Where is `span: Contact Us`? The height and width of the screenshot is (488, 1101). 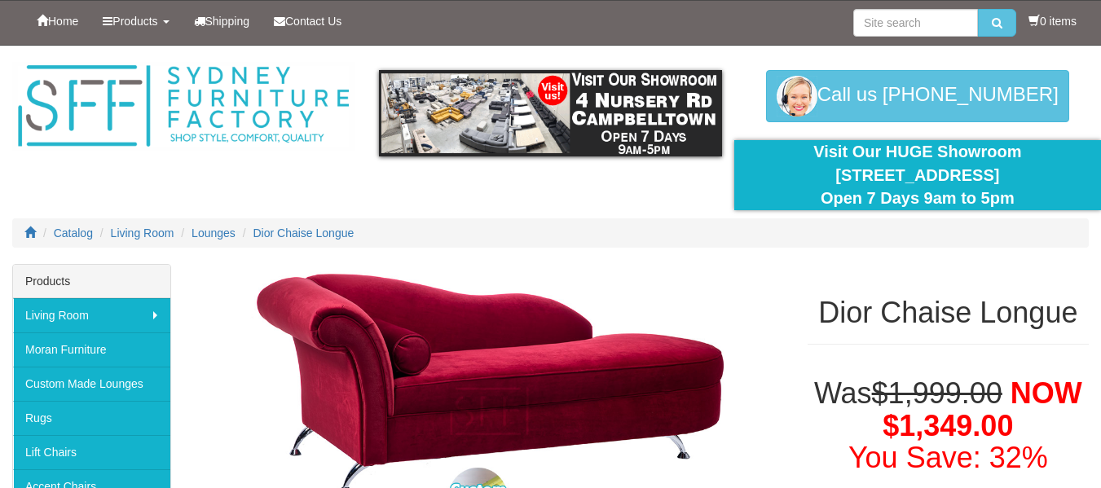 span: Contact Us is located at coordinates (313, 21).